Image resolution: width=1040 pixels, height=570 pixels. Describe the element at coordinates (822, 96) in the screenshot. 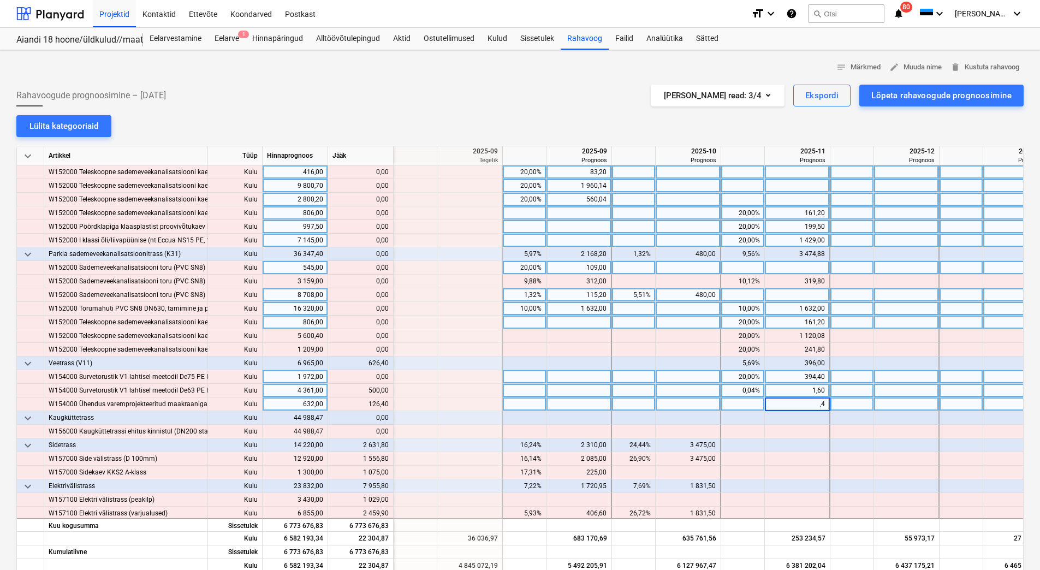

I see `div: Ekspordi` at that location.